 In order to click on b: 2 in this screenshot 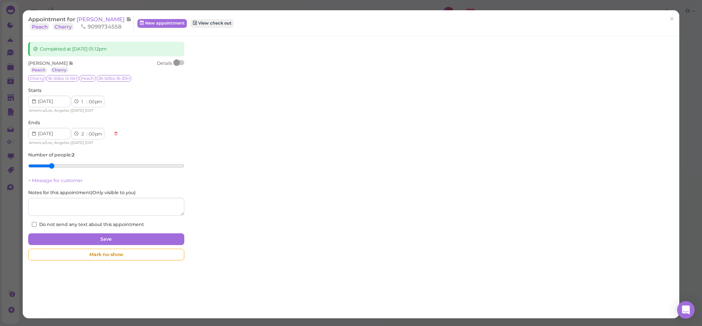, I will do `click(73, 155)`.